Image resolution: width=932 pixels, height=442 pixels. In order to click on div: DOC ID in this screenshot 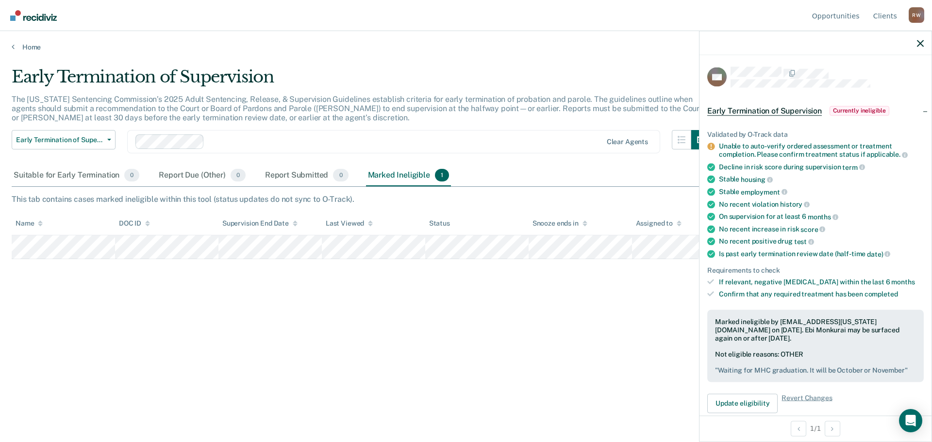, I will do `click(134, 223)`.